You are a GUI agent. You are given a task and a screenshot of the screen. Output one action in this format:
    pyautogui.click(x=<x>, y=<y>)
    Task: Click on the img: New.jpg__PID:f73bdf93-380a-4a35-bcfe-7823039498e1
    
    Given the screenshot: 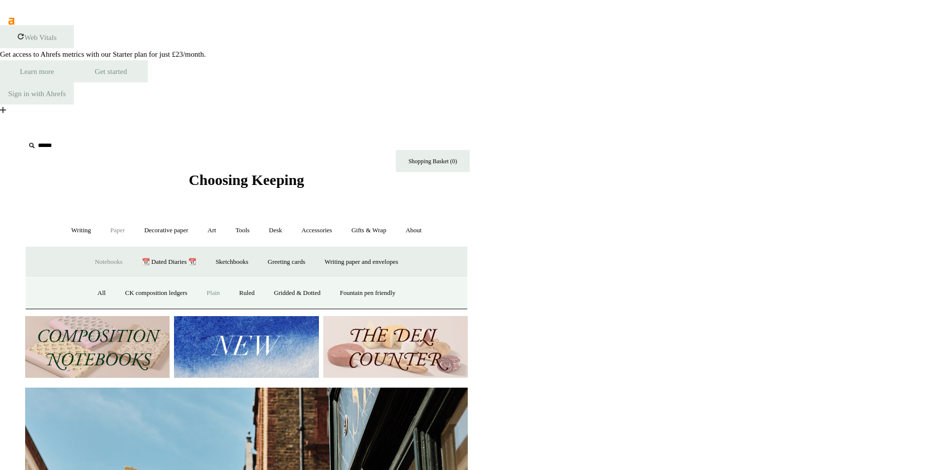 What is the action you would take?
    pyautogui.click(x=246, y=346)
    